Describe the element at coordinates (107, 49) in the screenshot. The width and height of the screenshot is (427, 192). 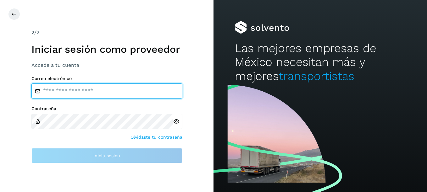
I see `h1: Iniciar sesión como proveedor` at that location.